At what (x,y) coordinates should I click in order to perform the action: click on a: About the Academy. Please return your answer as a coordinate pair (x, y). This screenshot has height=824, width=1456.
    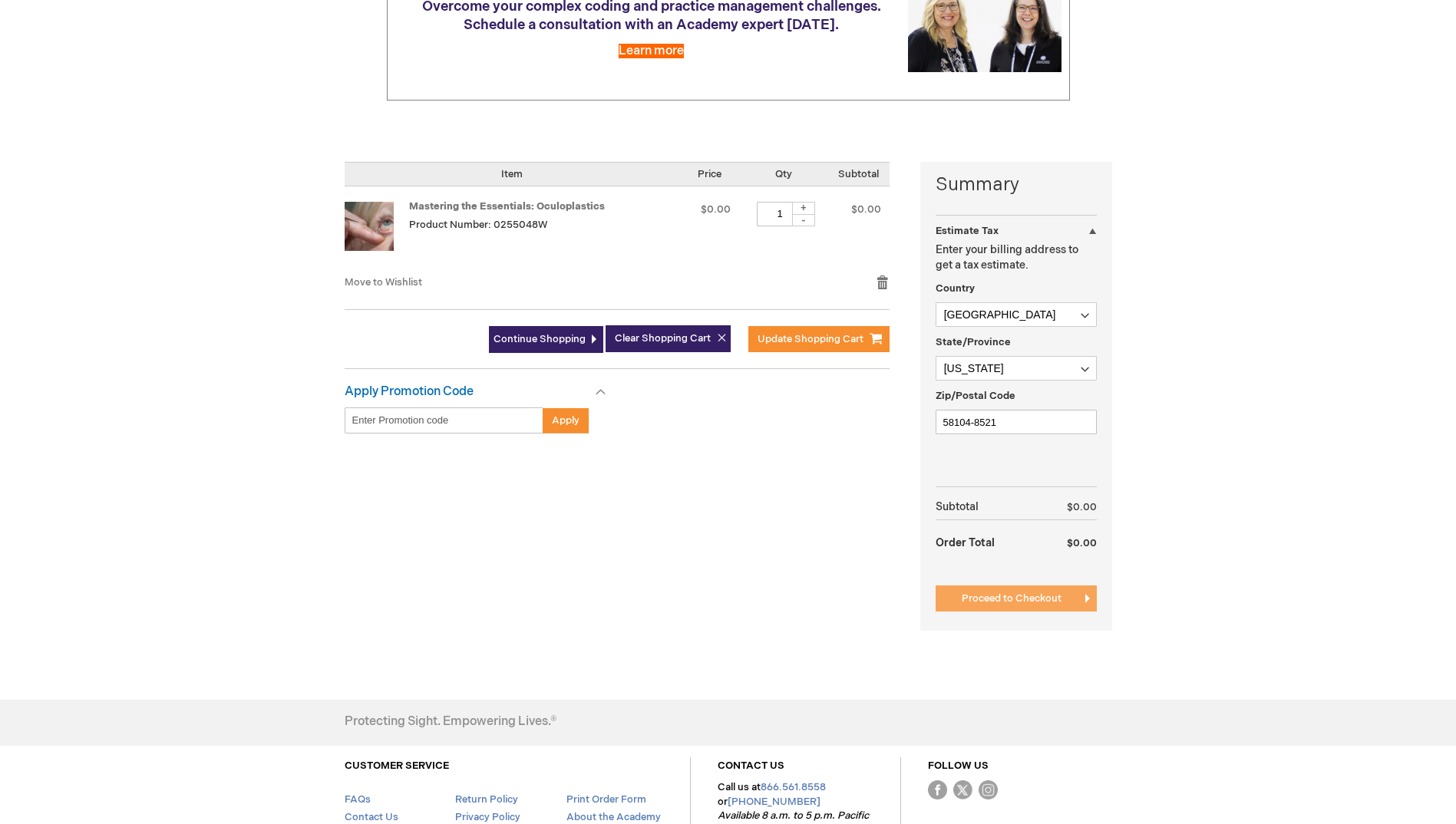
    Looking at the image, I should click on (613, 817).